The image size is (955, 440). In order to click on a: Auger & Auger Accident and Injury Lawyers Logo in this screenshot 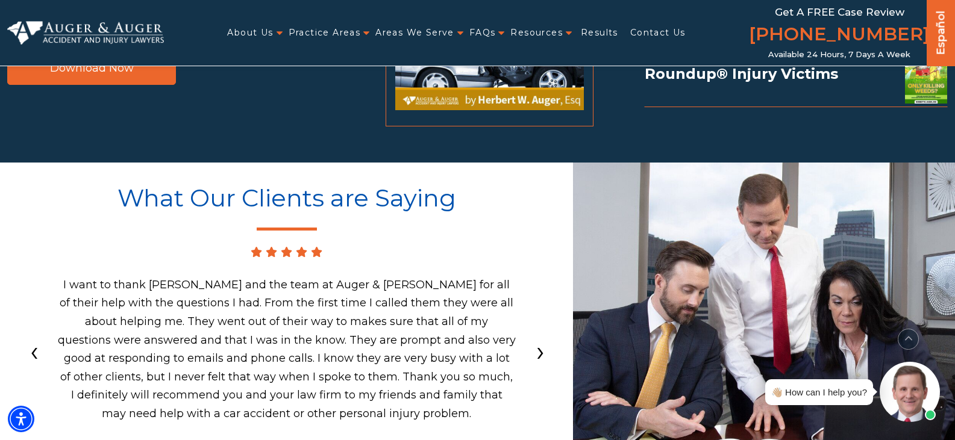, I will do `click(86, 33)`.